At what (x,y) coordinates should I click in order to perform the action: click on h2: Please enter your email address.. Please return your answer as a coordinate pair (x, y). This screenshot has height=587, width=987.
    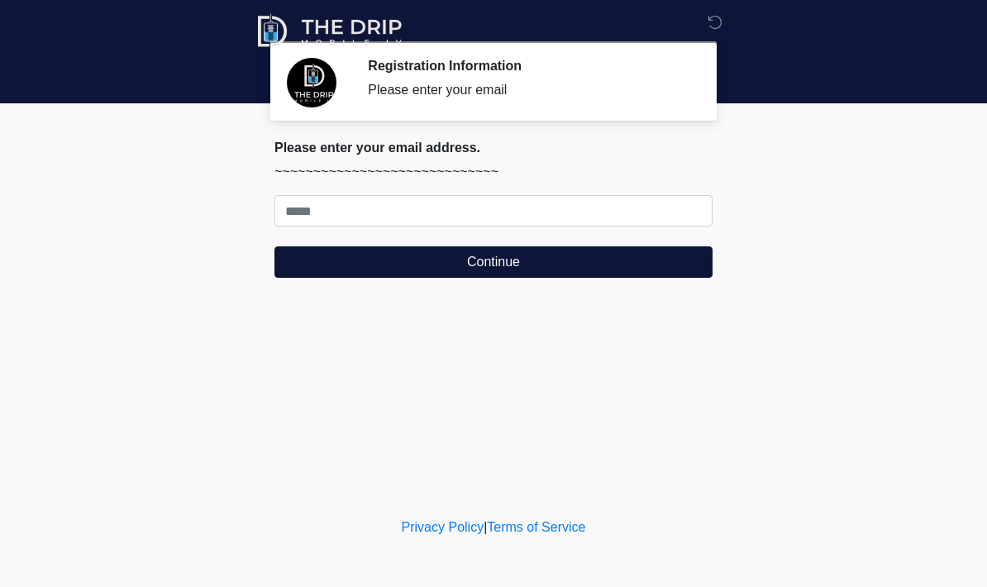
    Looking at the image, I should click on (494, 147).